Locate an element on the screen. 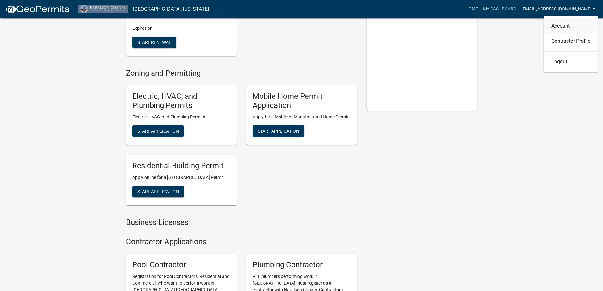  p: Apply for a Mobile or Manufactured Home Permit is located at coordinates (302, 117).